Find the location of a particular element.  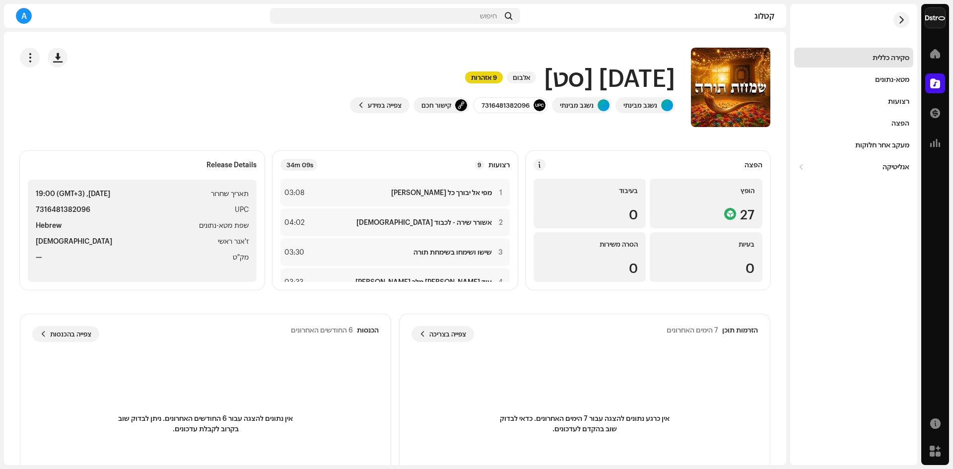

div: A is located at coordinates (24, 16).